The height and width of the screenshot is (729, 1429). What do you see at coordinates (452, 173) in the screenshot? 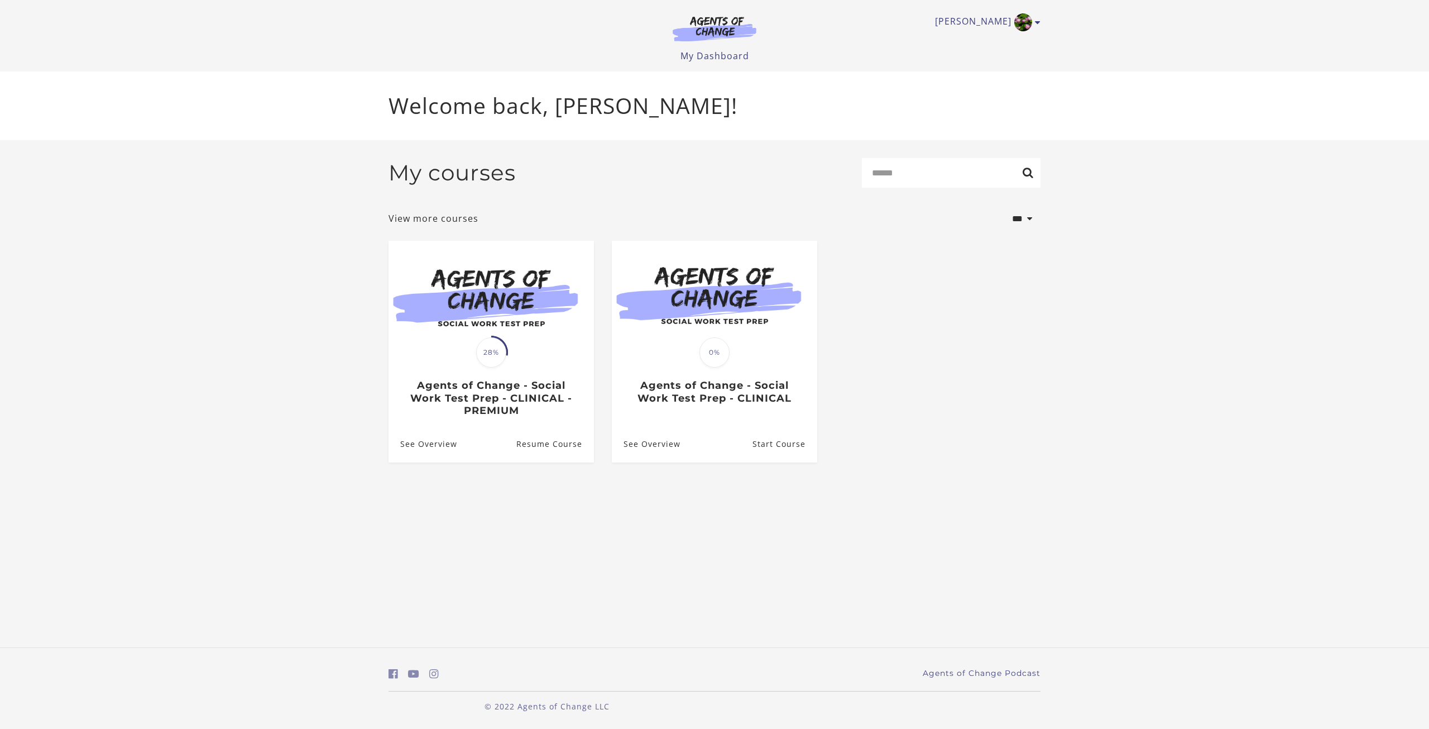
I see `h2: My courses` at bounding box center [452, 173].